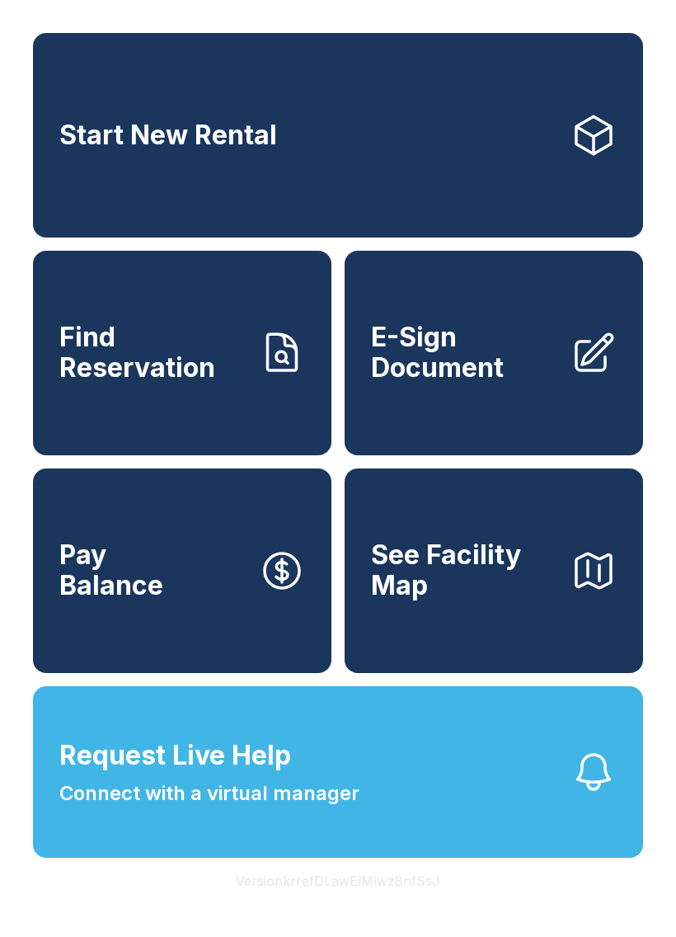 This screenshot has height=937, width=676. Describe the element at coordinates (175, 755) in the screenshot. I see `span: Request Live Help` at that location.